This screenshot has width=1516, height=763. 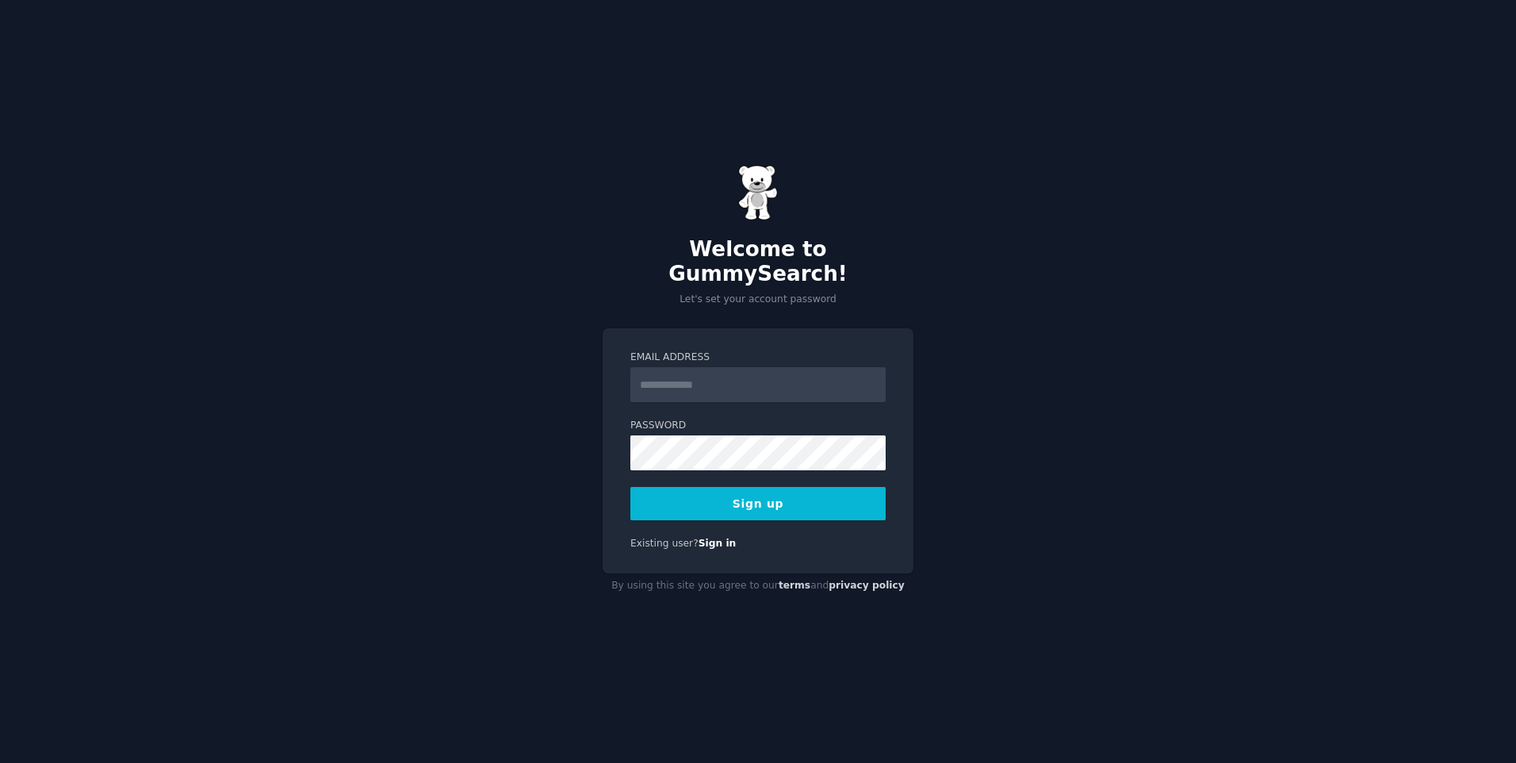 What do you see at coordinates (758, 262) in the screenshot?
I see `h2: Welcome to GummySearch!` at bounding box center [758, 262].